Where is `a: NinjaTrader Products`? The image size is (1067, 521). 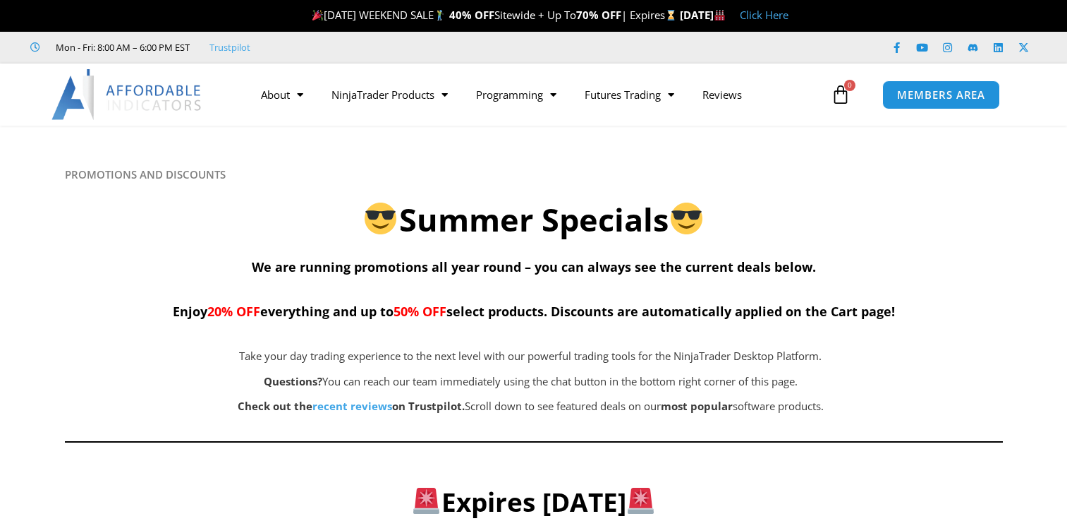 a: NinjaTrader Products is located at coordinates (389, 95).